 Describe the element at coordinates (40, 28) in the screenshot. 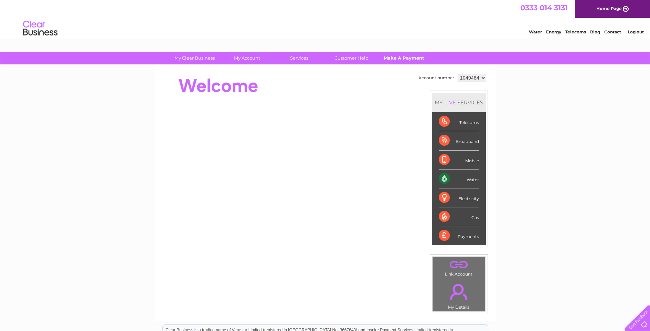

I see `img: logo.png` at that location.